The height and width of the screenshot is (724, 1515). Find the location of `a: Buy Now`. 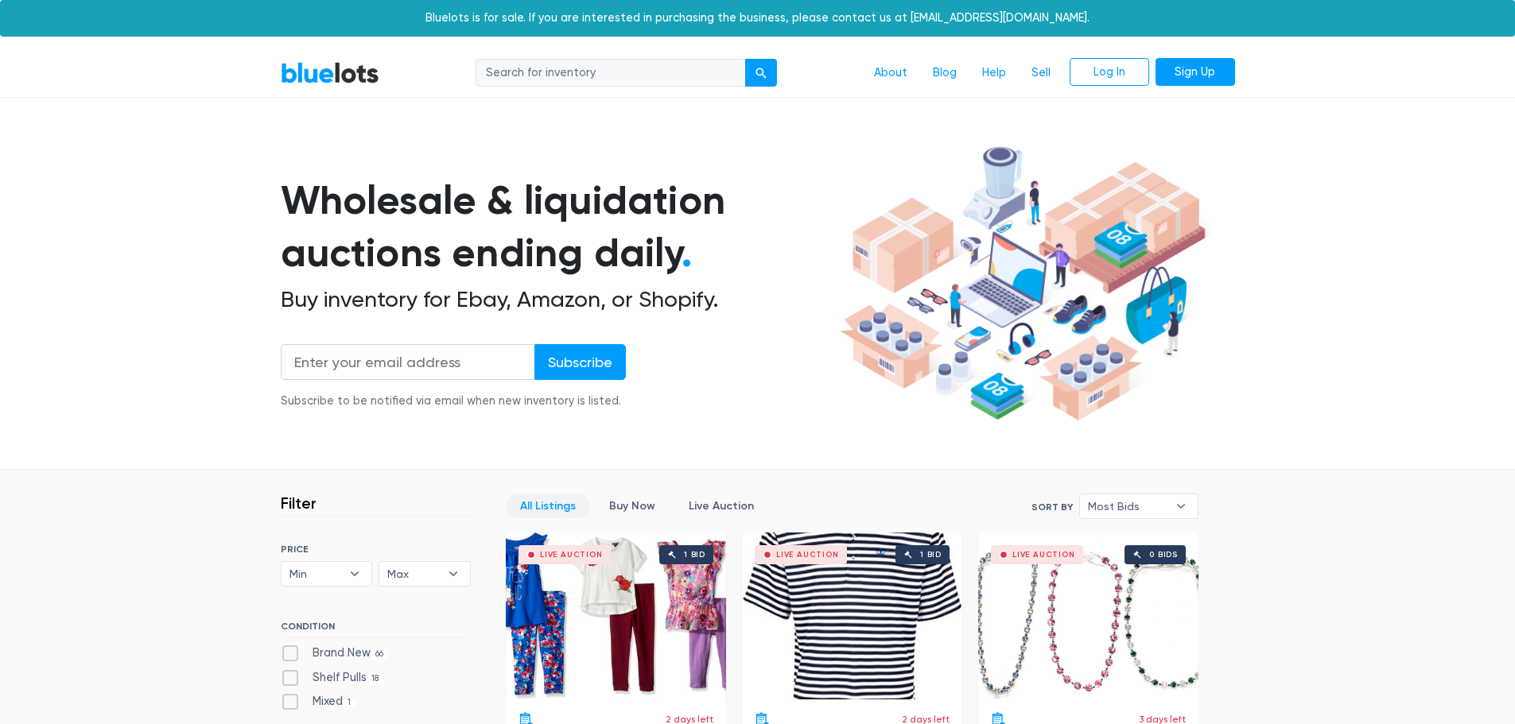

a: Buy Now is located at coordinates (632, 506).